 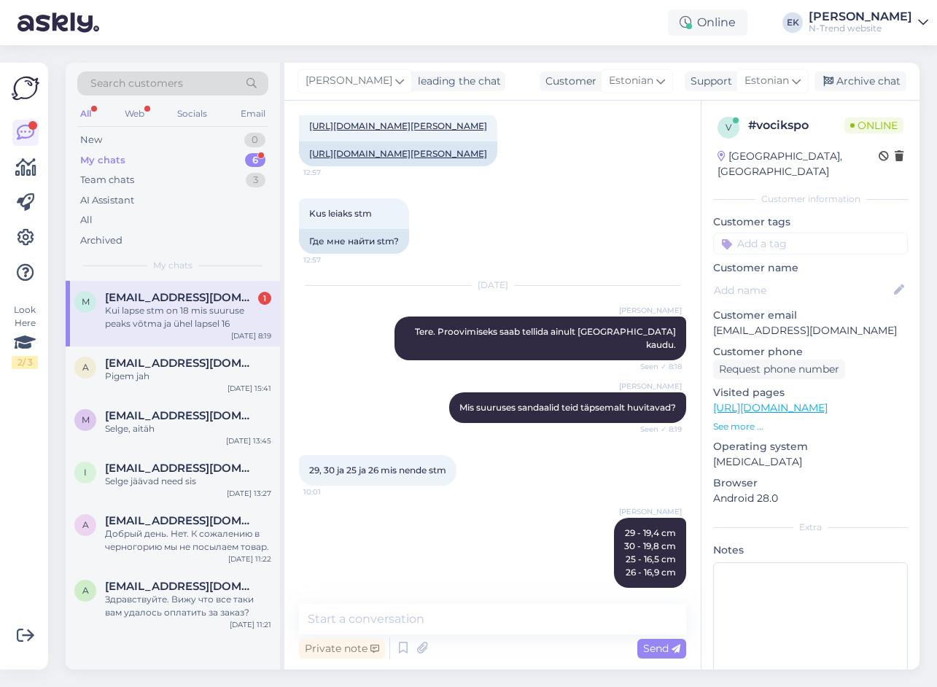 I want to click on span: Search customers, so click(x=136, y=83).